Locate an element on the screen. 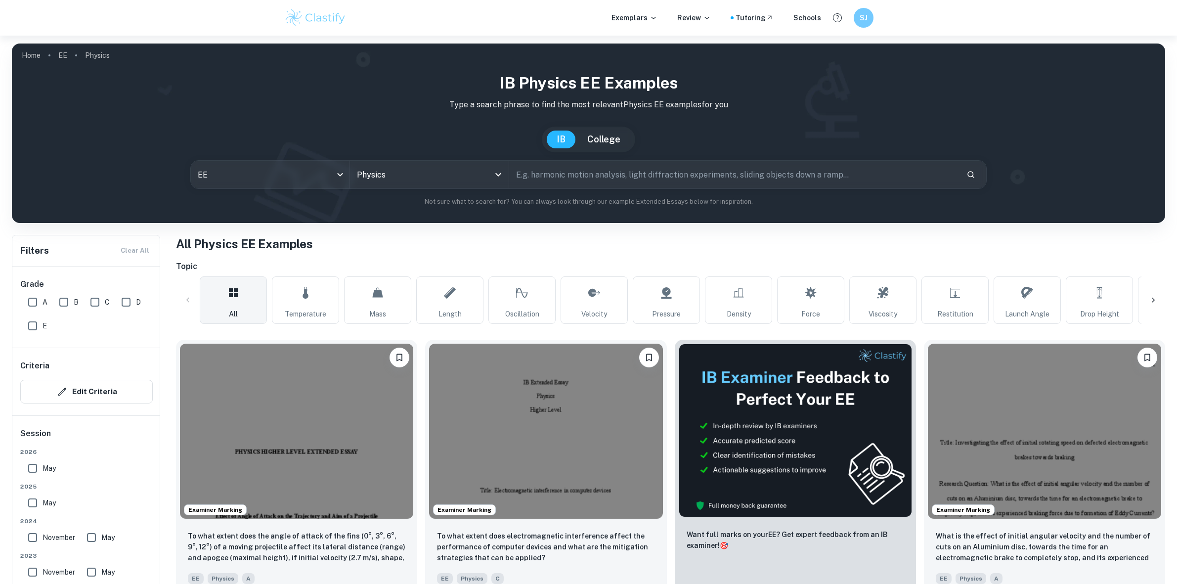  a: Home is located at coordinates (31, 55).